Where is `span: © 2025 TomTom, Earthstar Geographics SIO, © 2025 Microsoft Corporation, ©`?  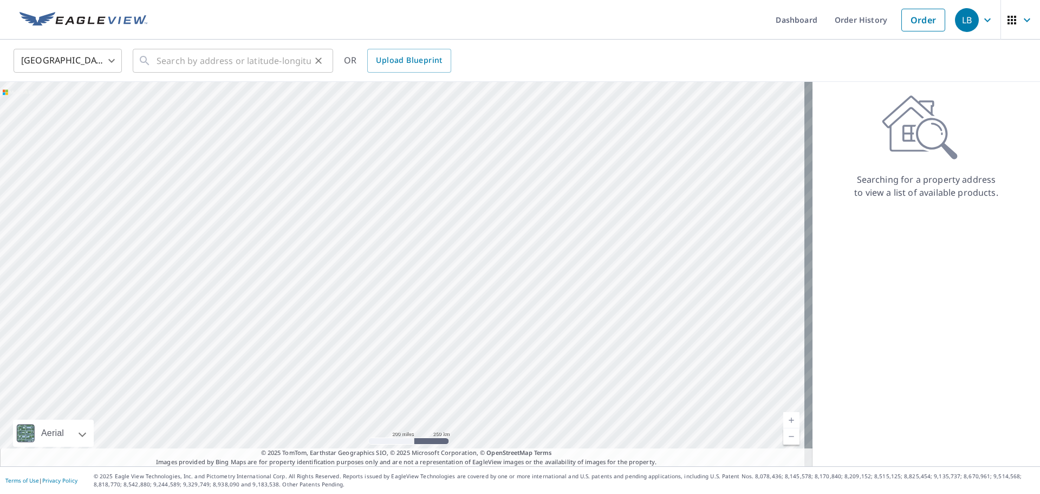 span: © 2025 TomTom, Earthstar Geographics SIO, © 2025 Microsoft Corporation, © is located at coordinates (406, 453).